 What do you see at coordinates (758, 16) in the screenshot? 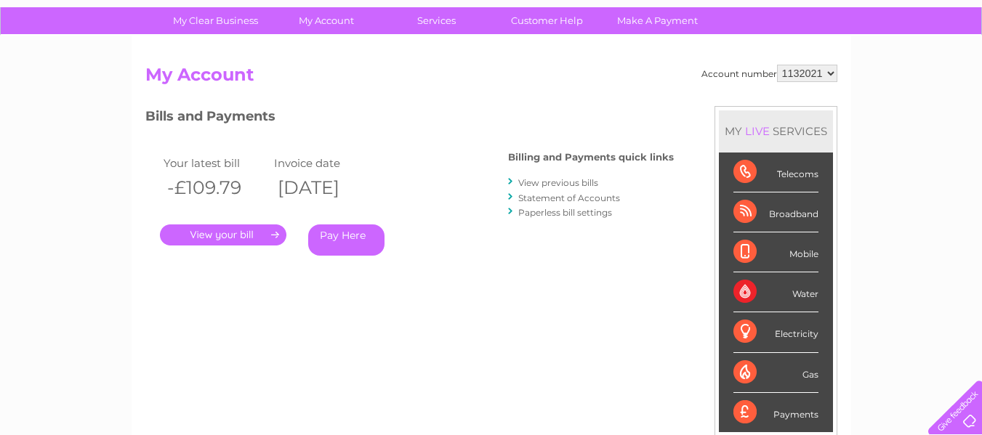
I see `a: 0333 014 3131` at bounding box center [758, 16].